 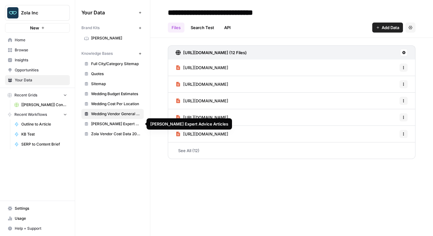 I want to click on button: Recent Grids, so click(x=37, y=95).